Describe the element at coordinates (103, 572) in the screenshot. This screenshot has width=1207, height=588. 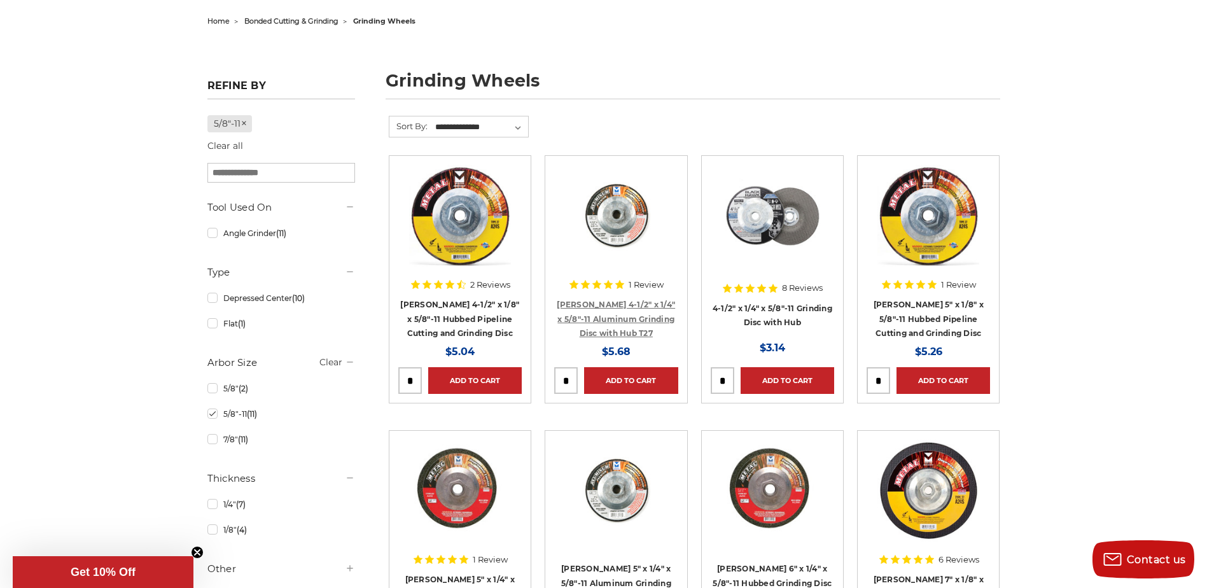
I see `div: Get 10% OffClose teaser` at that location.